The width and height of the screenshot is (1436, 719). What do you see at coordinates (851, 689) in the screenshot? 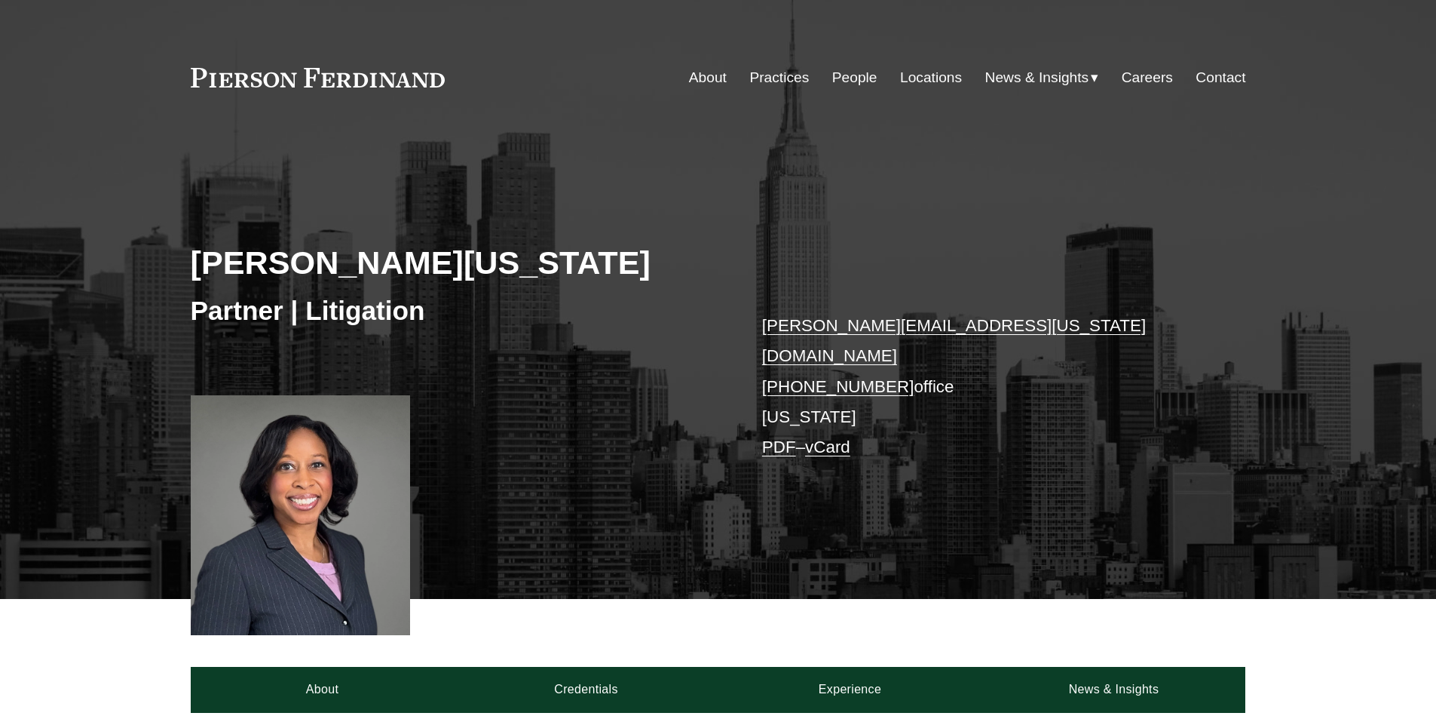
I see `a: Experience` at bounding box center [851, 689].